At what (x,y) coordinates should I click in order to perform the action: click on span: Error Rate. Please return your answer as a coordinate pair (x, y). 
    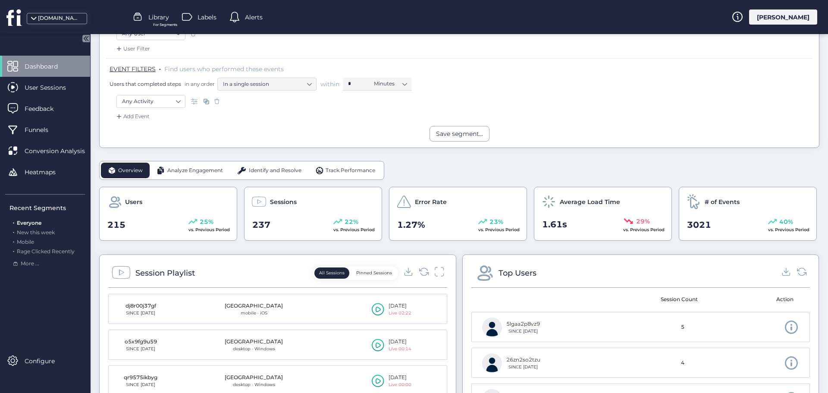
    Looking at the image, I should click on (431, 202).